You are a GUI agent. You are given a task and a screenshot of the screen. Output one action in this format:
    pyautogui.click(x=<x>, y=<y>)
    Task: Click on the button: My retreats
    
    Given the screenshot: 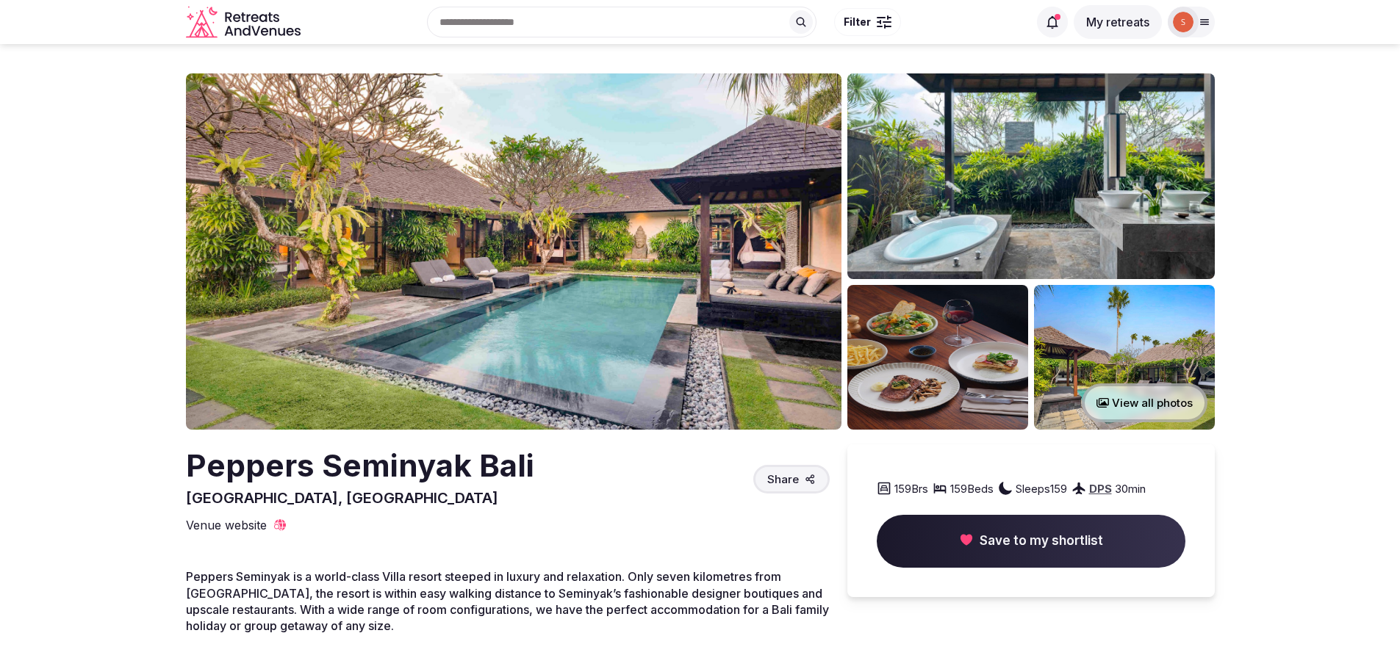 What is the action you would take?
    pyautogui.click(x=1118, y=22)
    